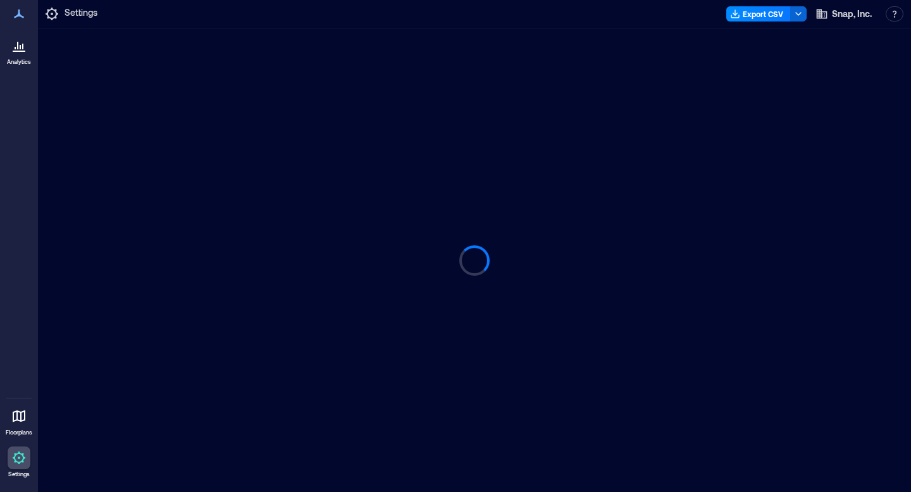 The image size is (911, 492). I want to click on p: Floorplans, so click(19, 433).